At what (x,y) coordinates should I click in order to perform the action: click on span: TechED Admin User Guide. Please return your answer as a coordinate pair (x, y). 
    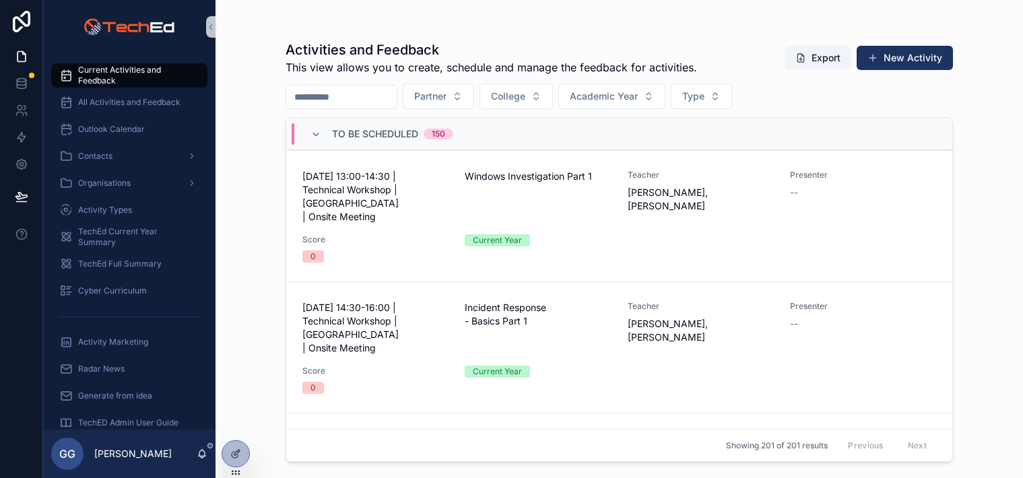
    Looking at the image, I should click on (128, 423).